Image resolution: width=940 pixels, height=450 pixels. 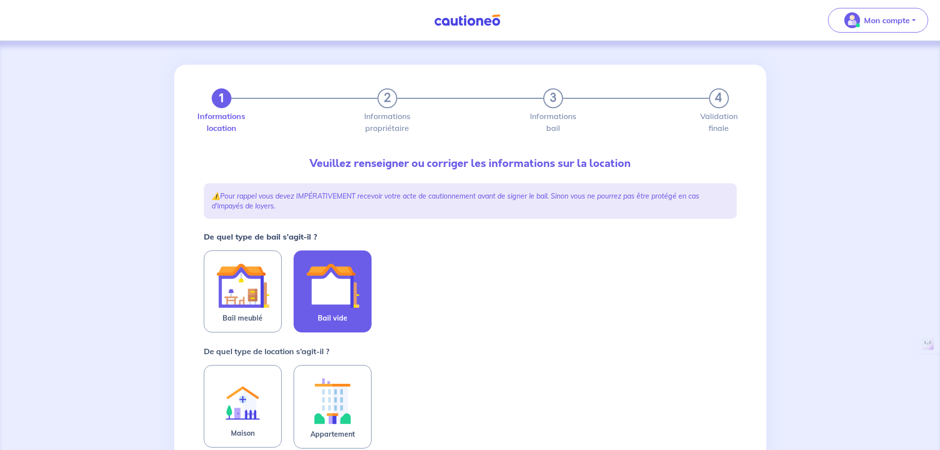 What do you see at coordinates (333, 400) in the screenshot?
I see `img: illu_apartment.svg` at bounding box center [333, 400].